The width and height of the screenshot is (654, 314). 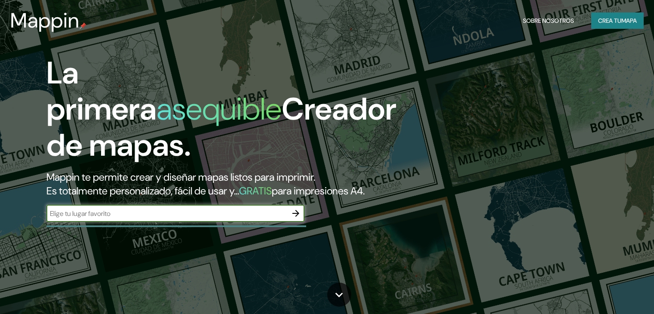 What do you see at coordinates (617, 21) in the screenshot?
I see `button: Crea tumapa` at bounding box center [617, 21].